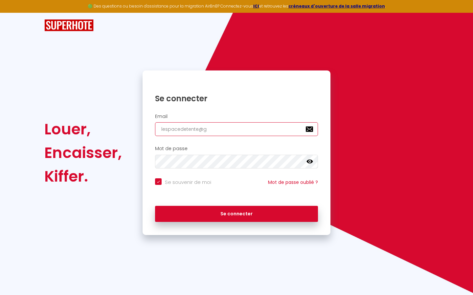 The width and height of the screenshot is (473, 295). What do you see at coordinates (236, 98) in the screenshot?
I see `h1: Se connecter` at bounding box center [236, 98].